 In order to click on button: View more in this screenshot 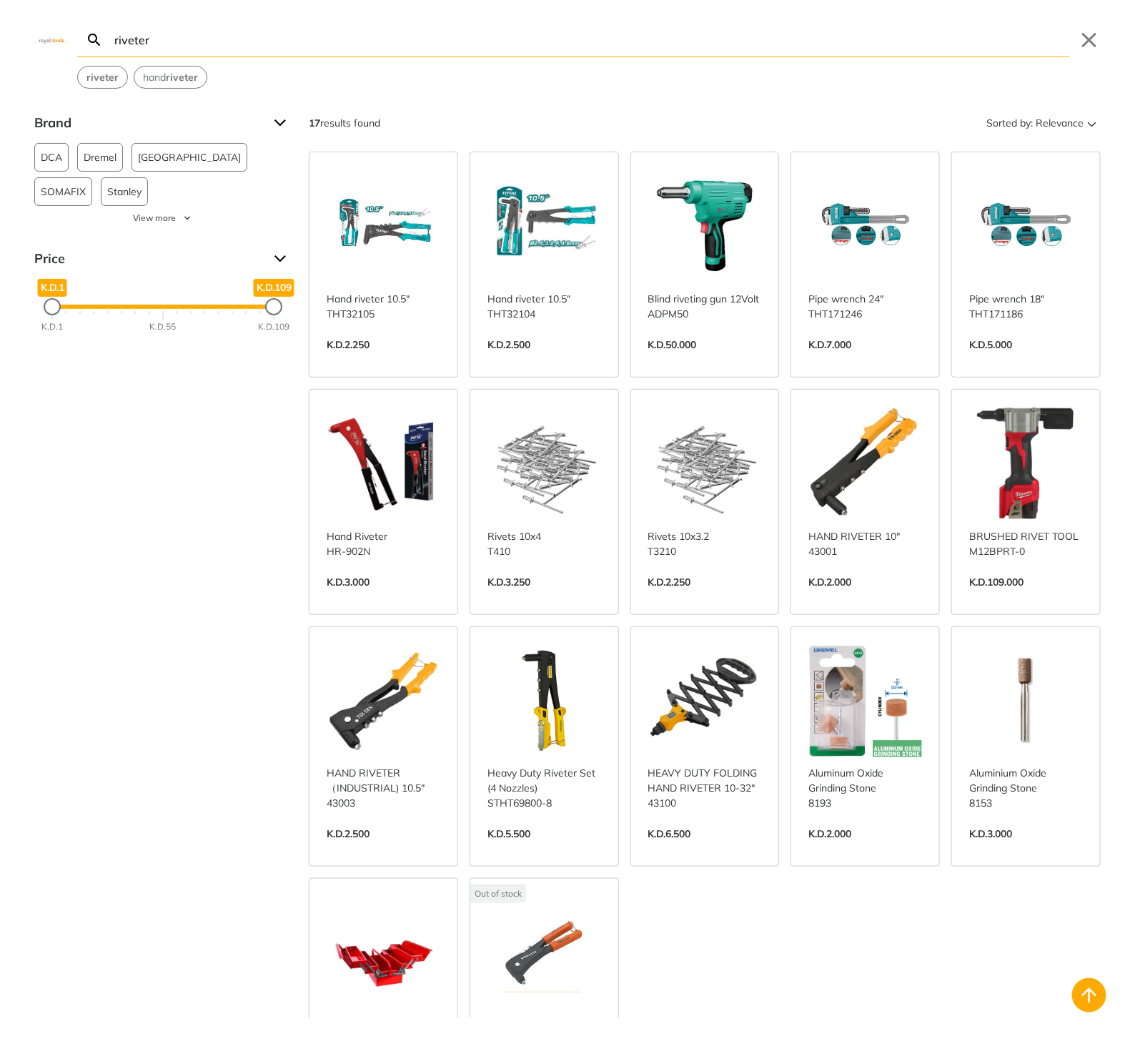, I will do `click(163, 218)`.